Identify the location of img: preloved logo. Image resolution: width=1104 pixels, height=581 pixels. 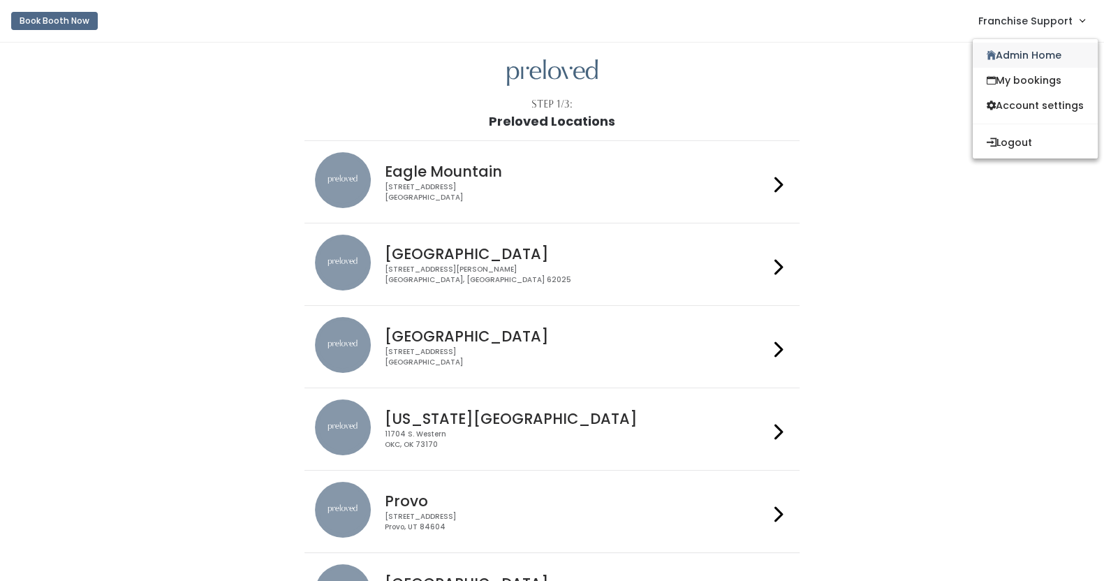
(552, 73).